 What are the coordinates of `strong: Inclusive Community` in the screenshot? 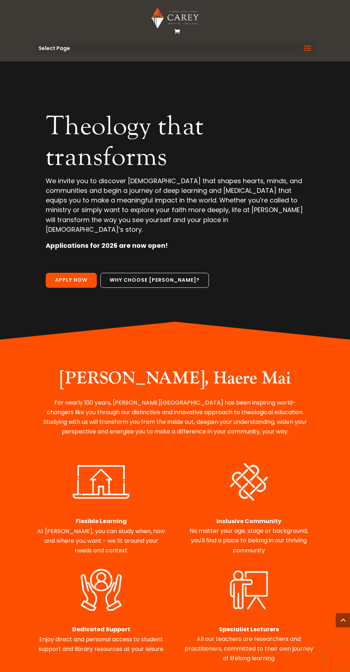 It's located at (249, 521).